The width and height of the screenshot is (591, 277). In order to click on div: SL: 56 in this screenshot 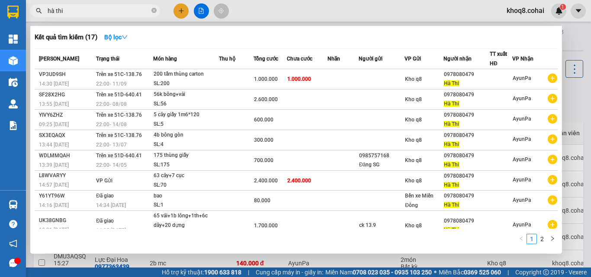, I will do `click(186, 104)`.